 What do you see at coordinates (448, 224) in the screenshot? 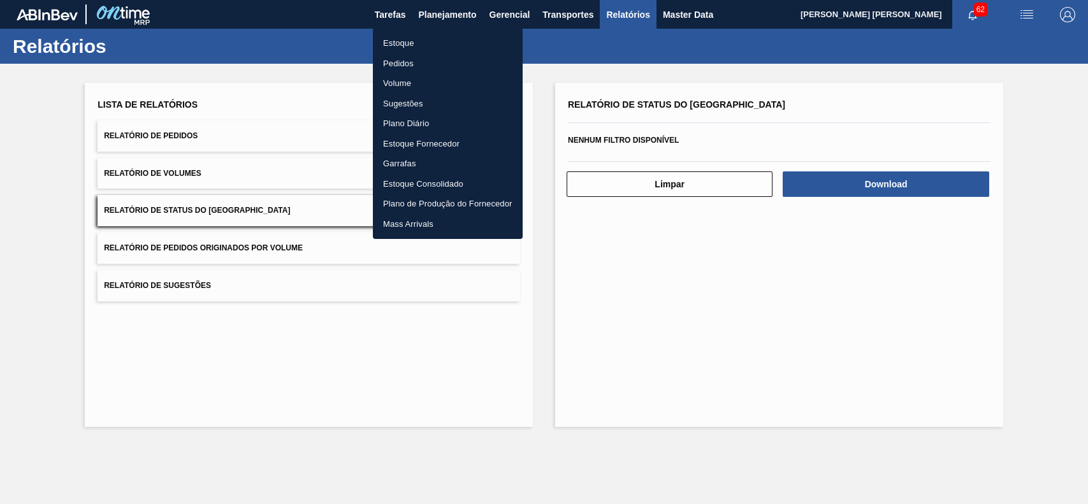
I see `a: Mass Arrivals` at bounding box center [448, 224].